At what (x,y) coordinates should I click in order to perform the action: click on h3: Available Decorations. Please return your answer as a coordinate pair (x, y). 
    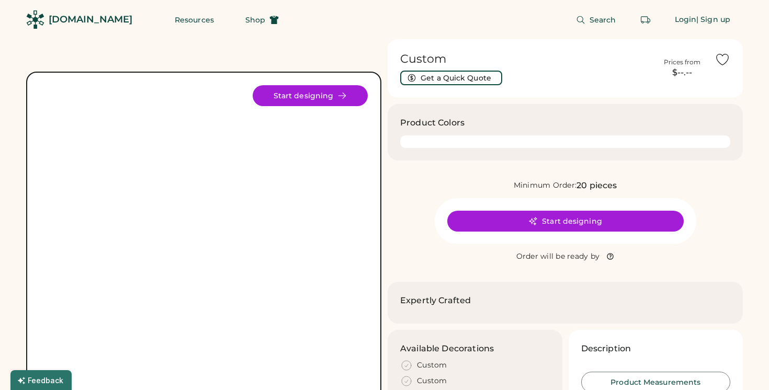
    Looking at the image, I should click on (447, 349).